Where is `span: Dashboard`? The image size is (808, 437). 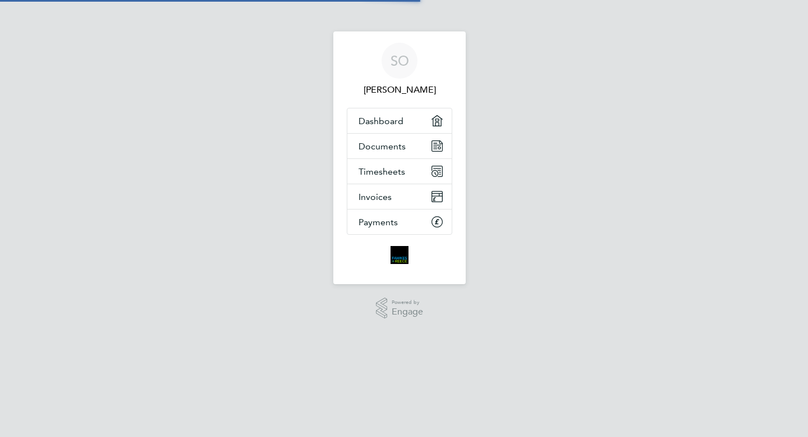
span: Dashboard is located at coordinates (381, 121).